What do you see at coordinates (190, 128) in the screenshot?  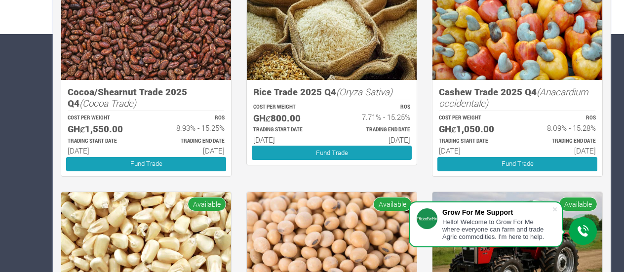 I see `h6: 8.93% - 15.25%` at bounding box center [190, 128].